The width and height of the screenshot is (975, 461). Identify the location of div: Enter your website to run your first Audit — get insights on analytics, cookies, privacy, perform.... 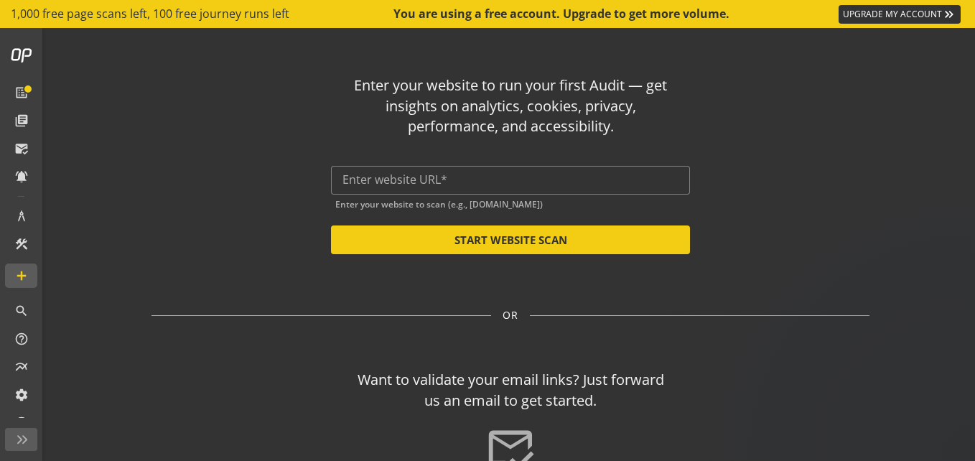
(510, 106).